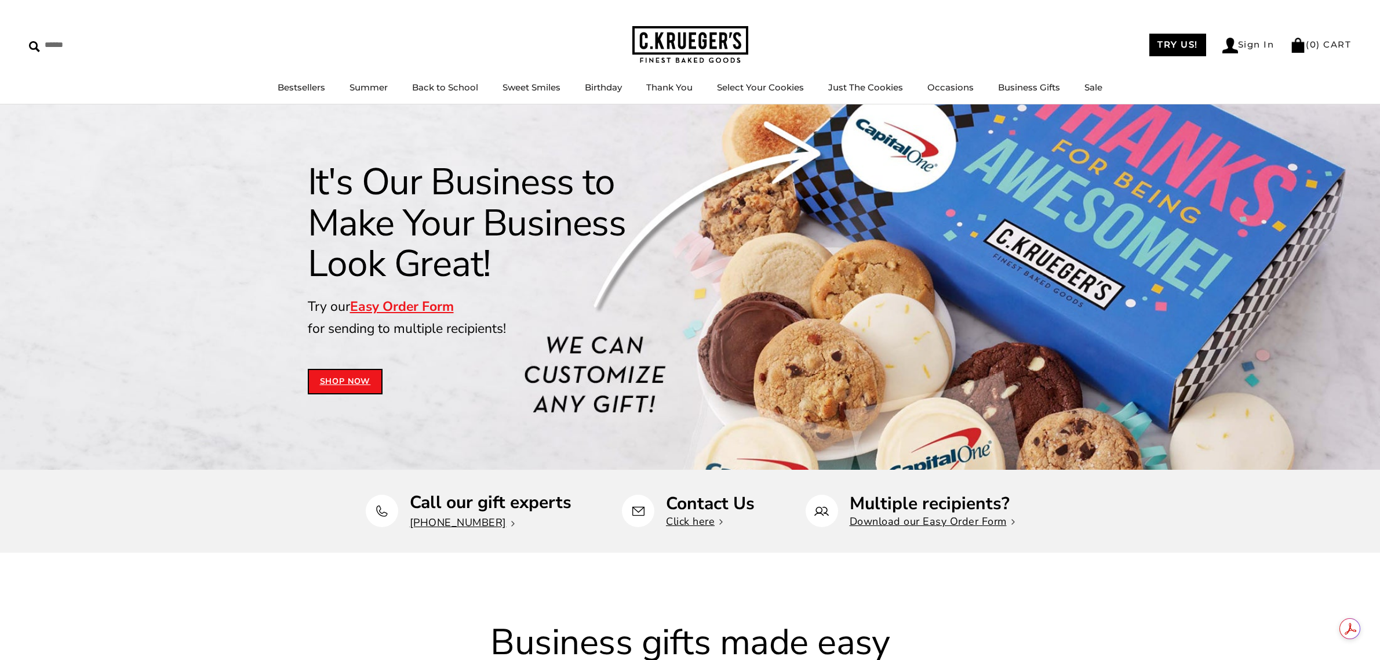 Image resolution: width=1380 pixels, height=660 pixels. I want to click on a: Back to School, so click(445, 87).